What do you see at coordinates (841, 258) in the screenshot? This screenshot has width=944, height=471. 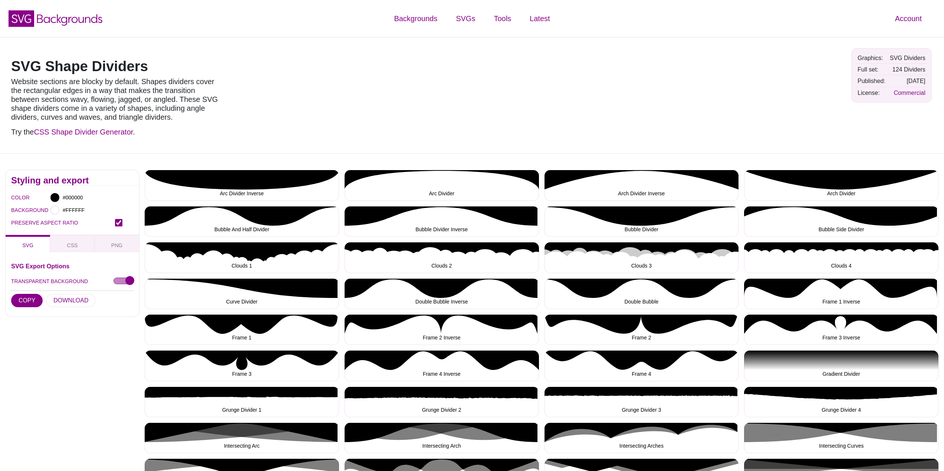 I see `button: Clouds 4` at bounding box center [841, 258].